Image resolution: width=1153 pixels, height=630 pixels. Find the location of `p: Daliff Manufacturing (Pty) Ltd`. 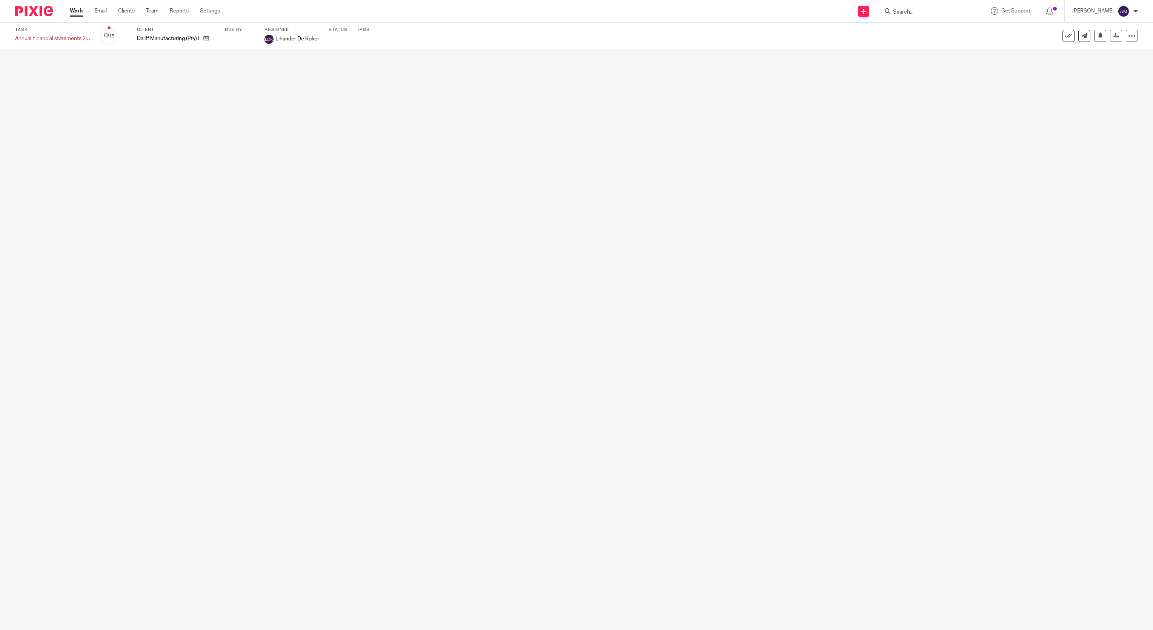

p: Daliff Manufacturing (Pty) Ltd is located at coordinates (168, 38).